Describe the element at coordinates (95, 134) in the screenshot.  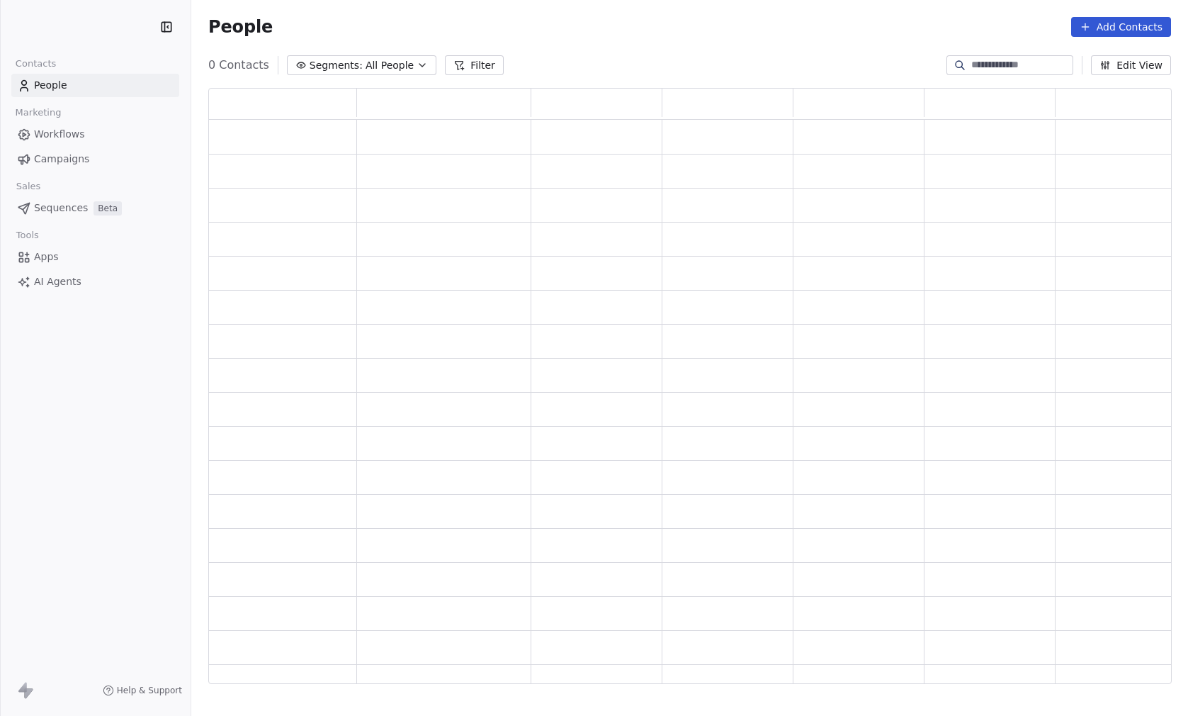
I see `a: Workflows` at that location.